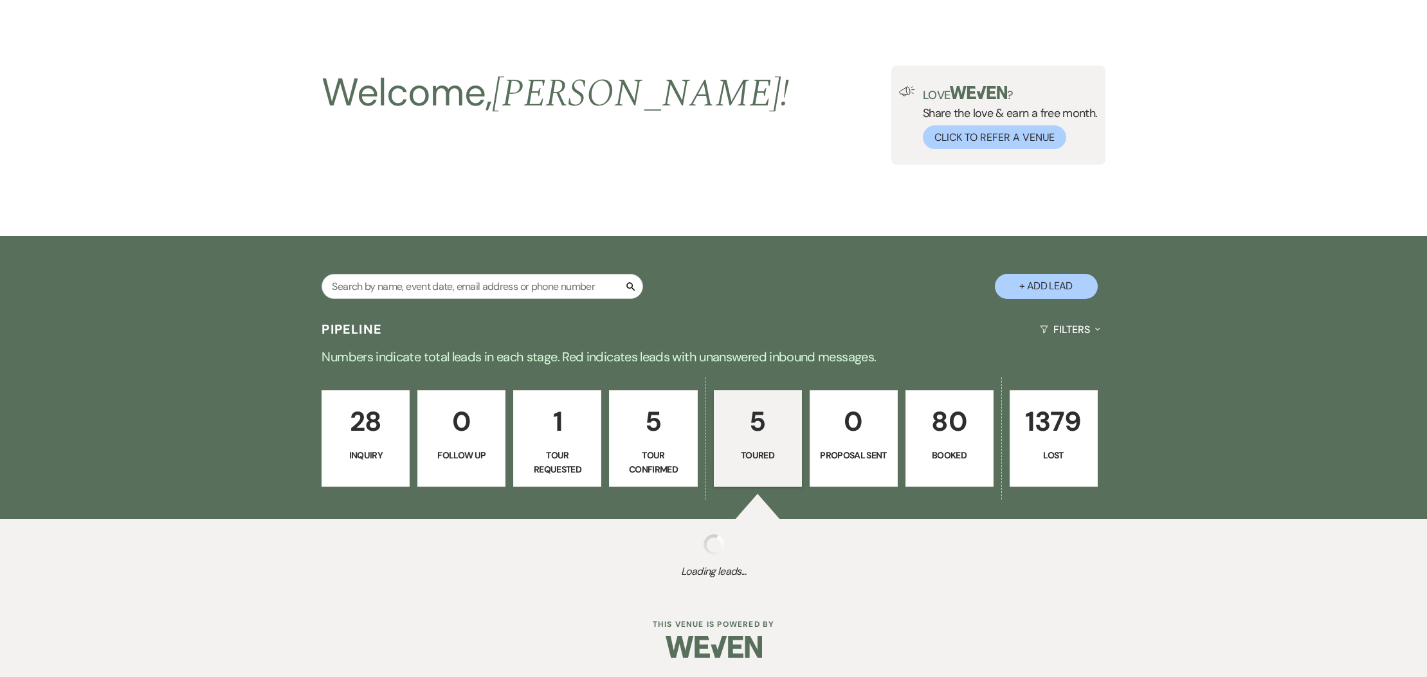  What do you see at coordinates (557, 421) in the screenshot?
I see `p: 1` at bounding box center [557, 421].